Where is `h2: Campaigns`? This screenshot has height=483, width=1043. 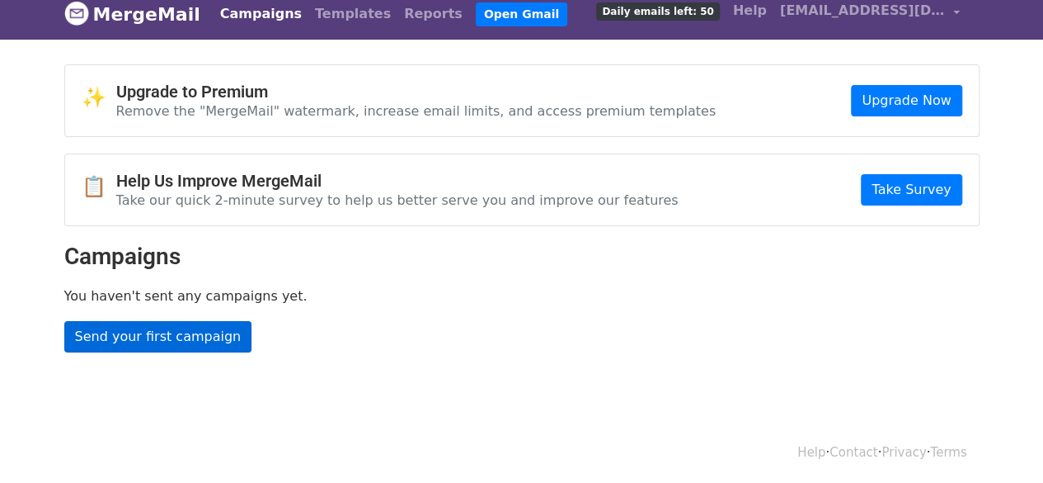 h2: Campaigns is located at coordinates (522, 257).